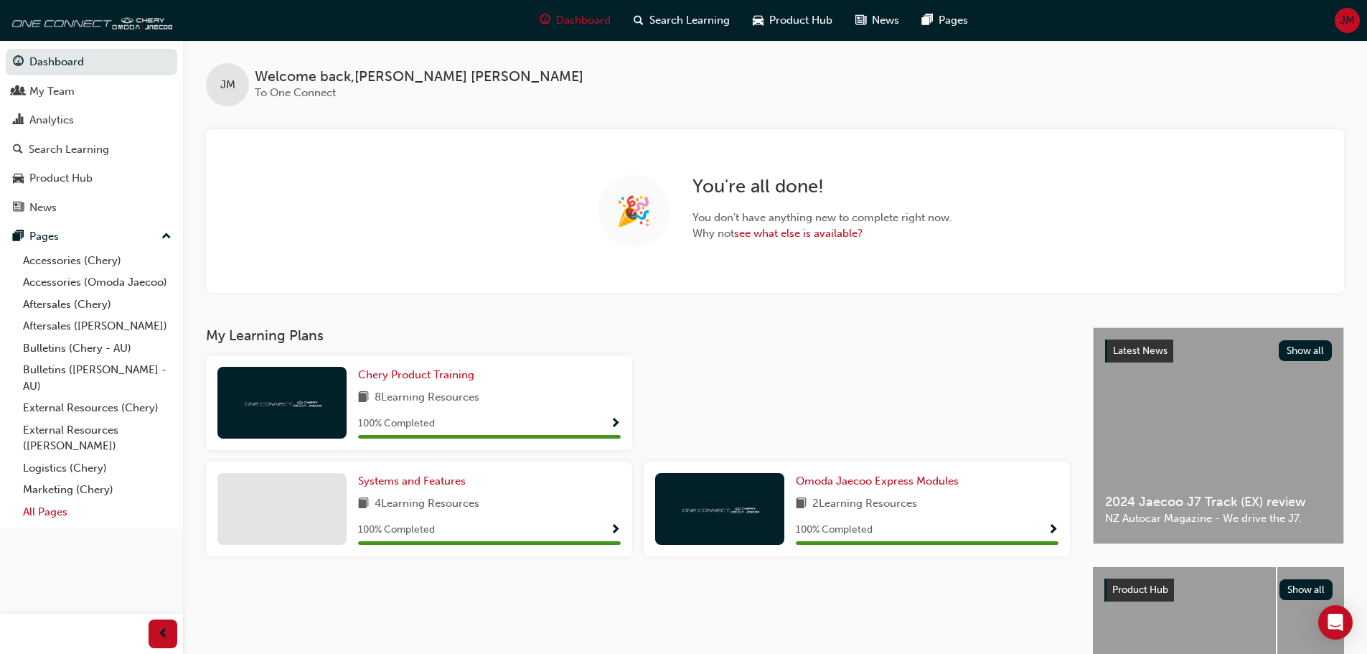 The image size is (1367, 654). I want to click on a: External Resources (Chery), so click(97, 408).